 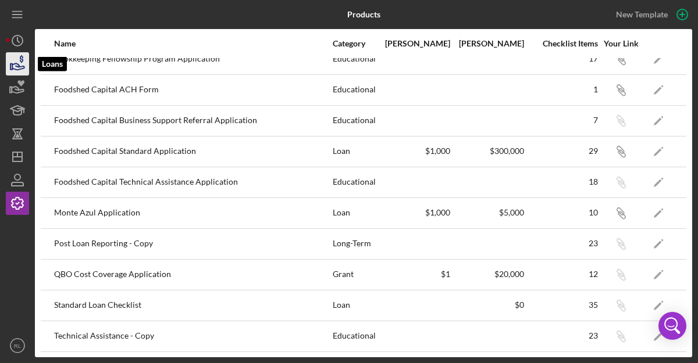 What do you see at coordinates (192, 121) in the screenshot?
I see `div: Foodshed Capital Business Support Referral Application` at bounding box center [192, 121].